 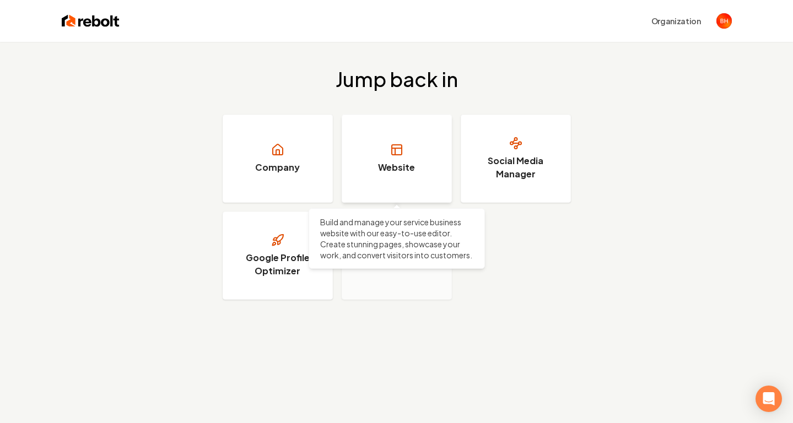 I want to click on div: Open Intercom Messenger, so click(x=769, y=399).